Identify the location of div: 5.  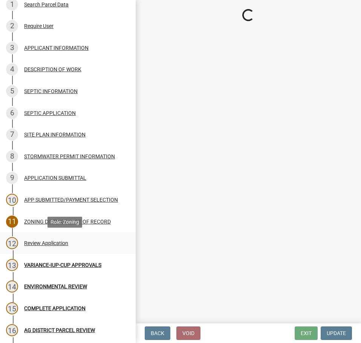
(12, 91).